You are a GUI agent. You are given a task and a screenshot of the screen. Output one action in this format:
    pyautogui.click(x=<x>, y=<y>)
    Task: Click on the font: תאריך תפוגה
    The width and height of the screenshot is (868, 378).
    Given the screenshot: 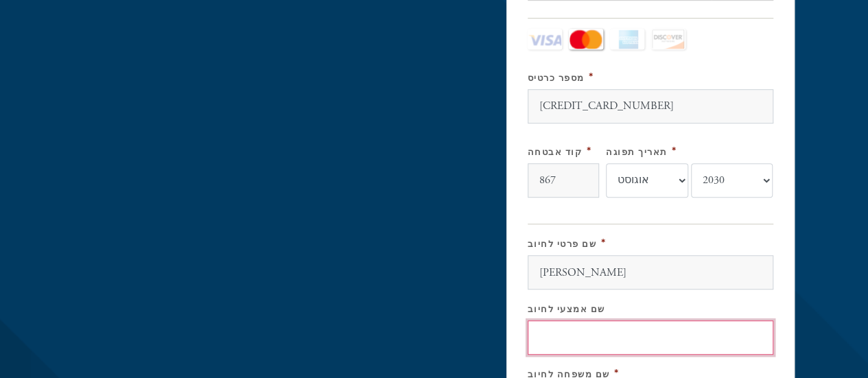 What is the action you would take?
    pyautogui.click(x=637, y=152)
    